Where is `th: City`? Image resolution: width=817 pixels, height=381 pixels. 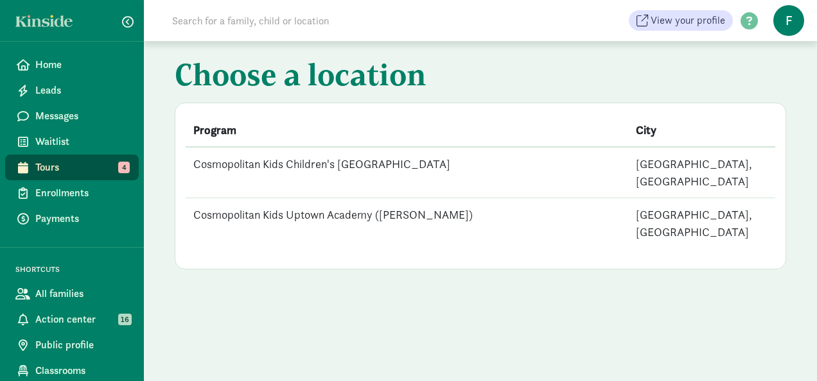 th: City is located at coordinates (702, 130).